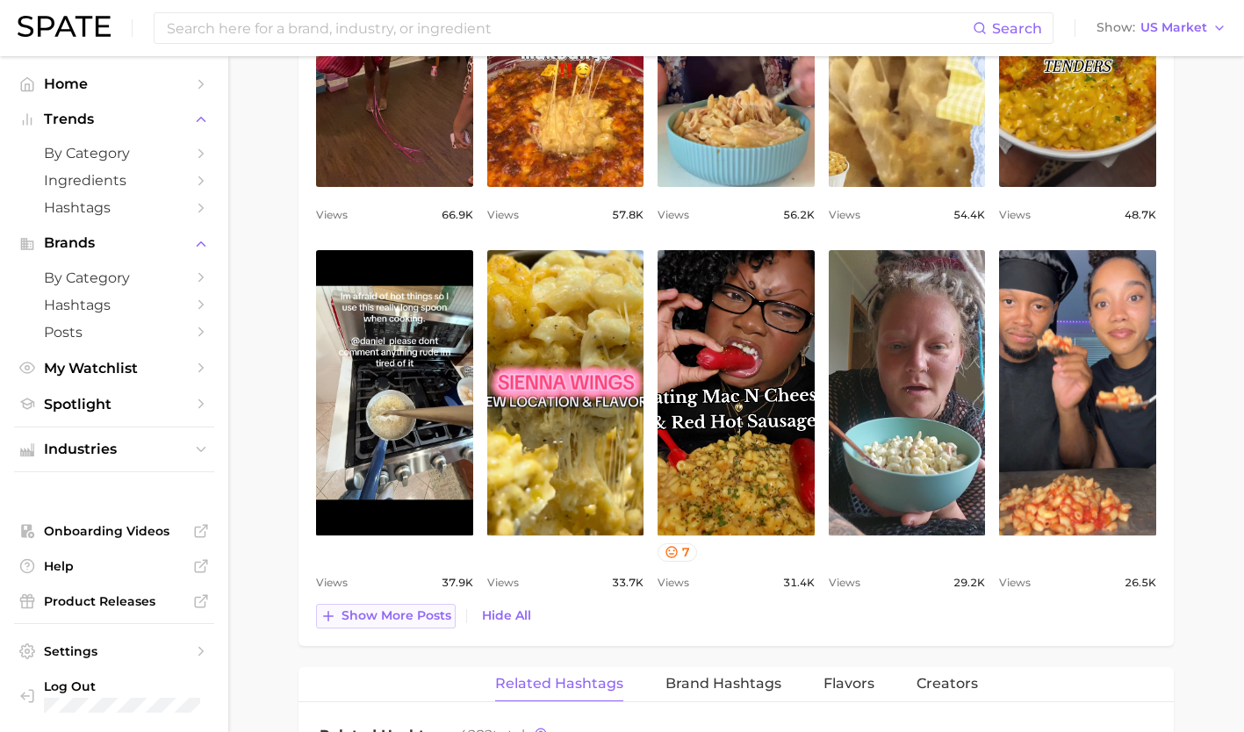  Describe the element at coordinates (114, 332) in the screenshot. I see `a: Posts` at that location.